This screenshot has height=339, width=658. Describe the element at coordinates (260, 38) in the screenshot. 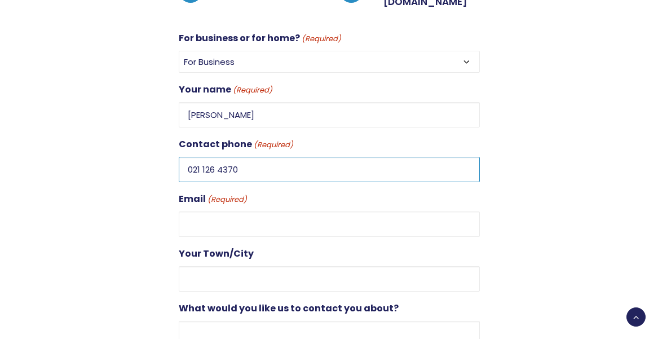

I see `label: For business or for home?` at that location.